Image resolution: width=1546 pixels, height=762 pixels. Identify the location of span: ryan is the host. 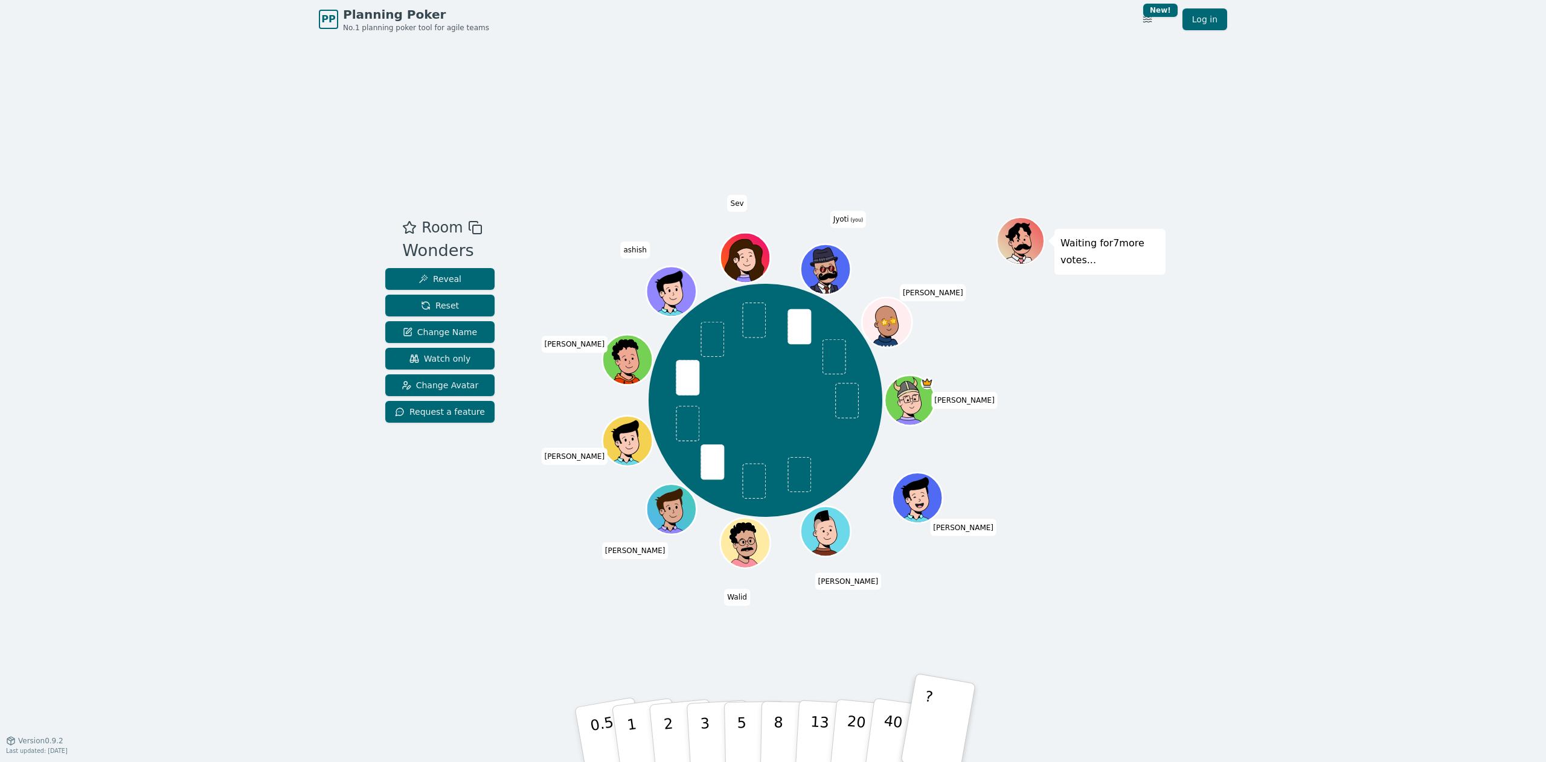
(926, 383).